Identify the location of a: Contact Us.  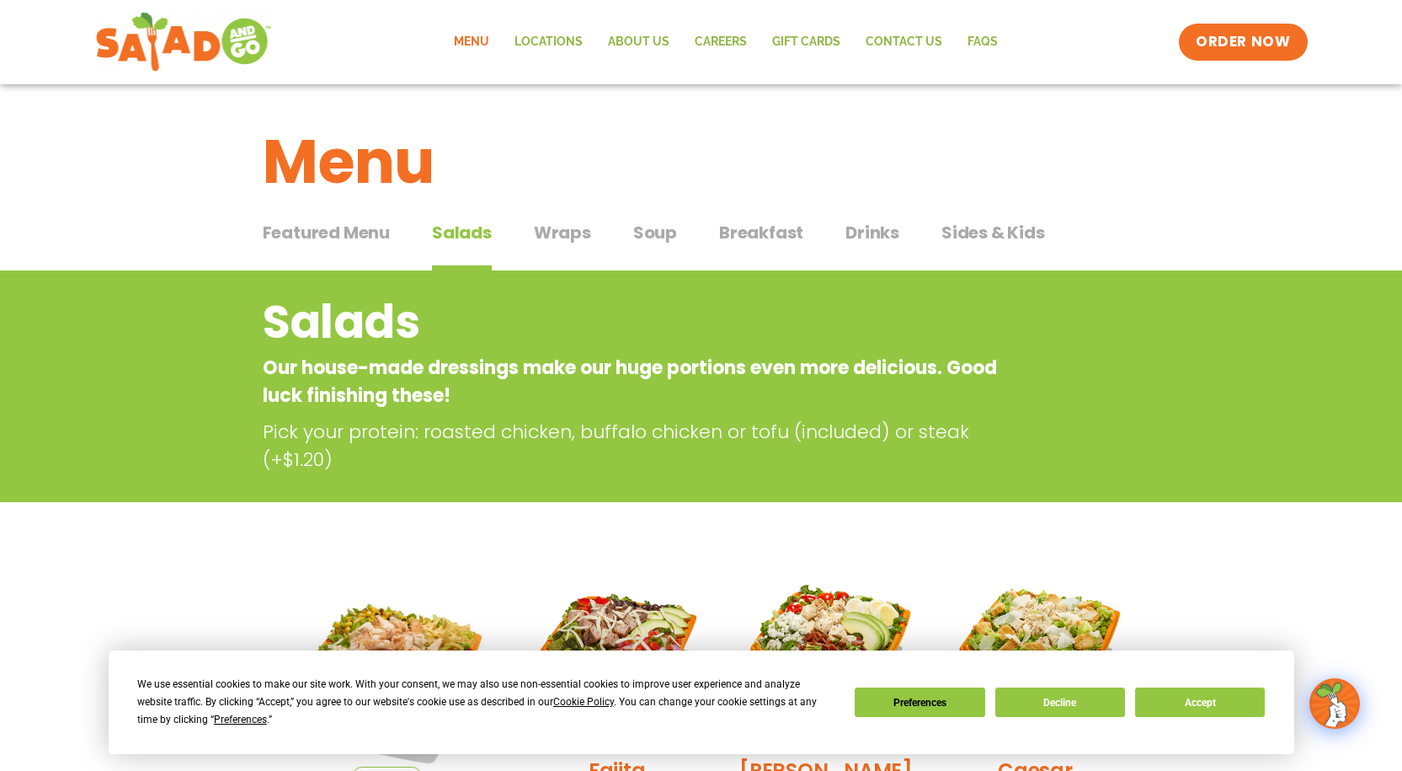
(904, 42).